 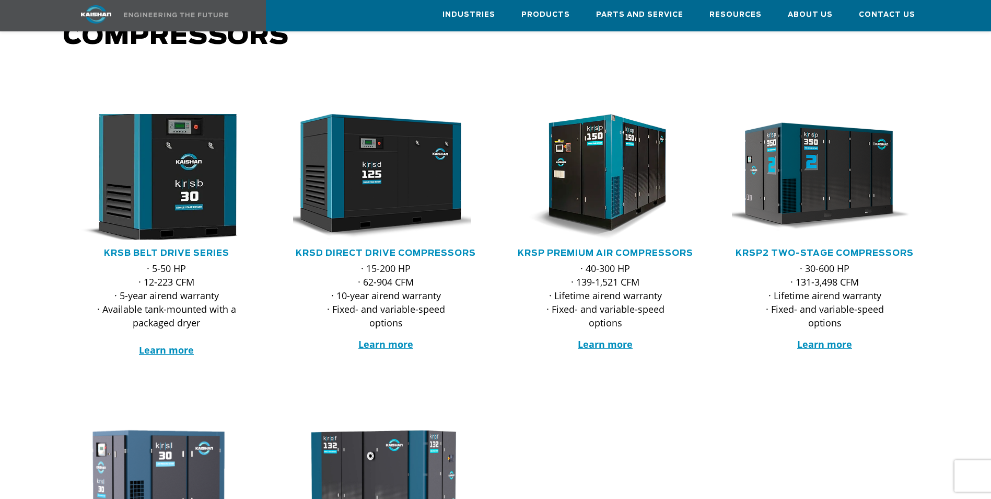 I want to click on img: krsd125, so click(x=378, y=177).